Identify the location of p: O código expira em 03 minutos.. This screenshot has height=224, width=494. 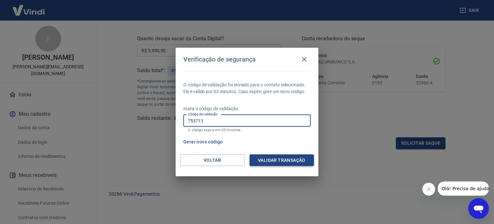
(247, 130).